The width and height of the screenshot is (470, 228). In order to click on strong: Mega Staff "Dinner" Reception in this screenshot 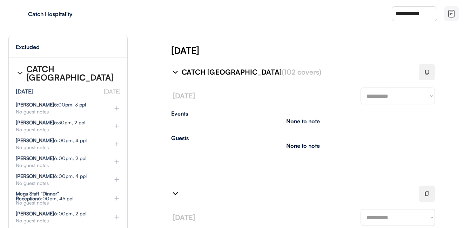, I will do `click(38, 196)`.